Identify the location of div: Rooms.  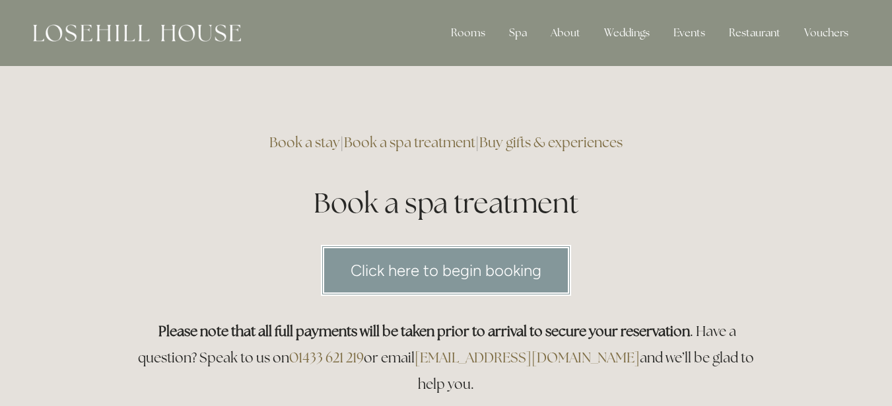
(468, 33).